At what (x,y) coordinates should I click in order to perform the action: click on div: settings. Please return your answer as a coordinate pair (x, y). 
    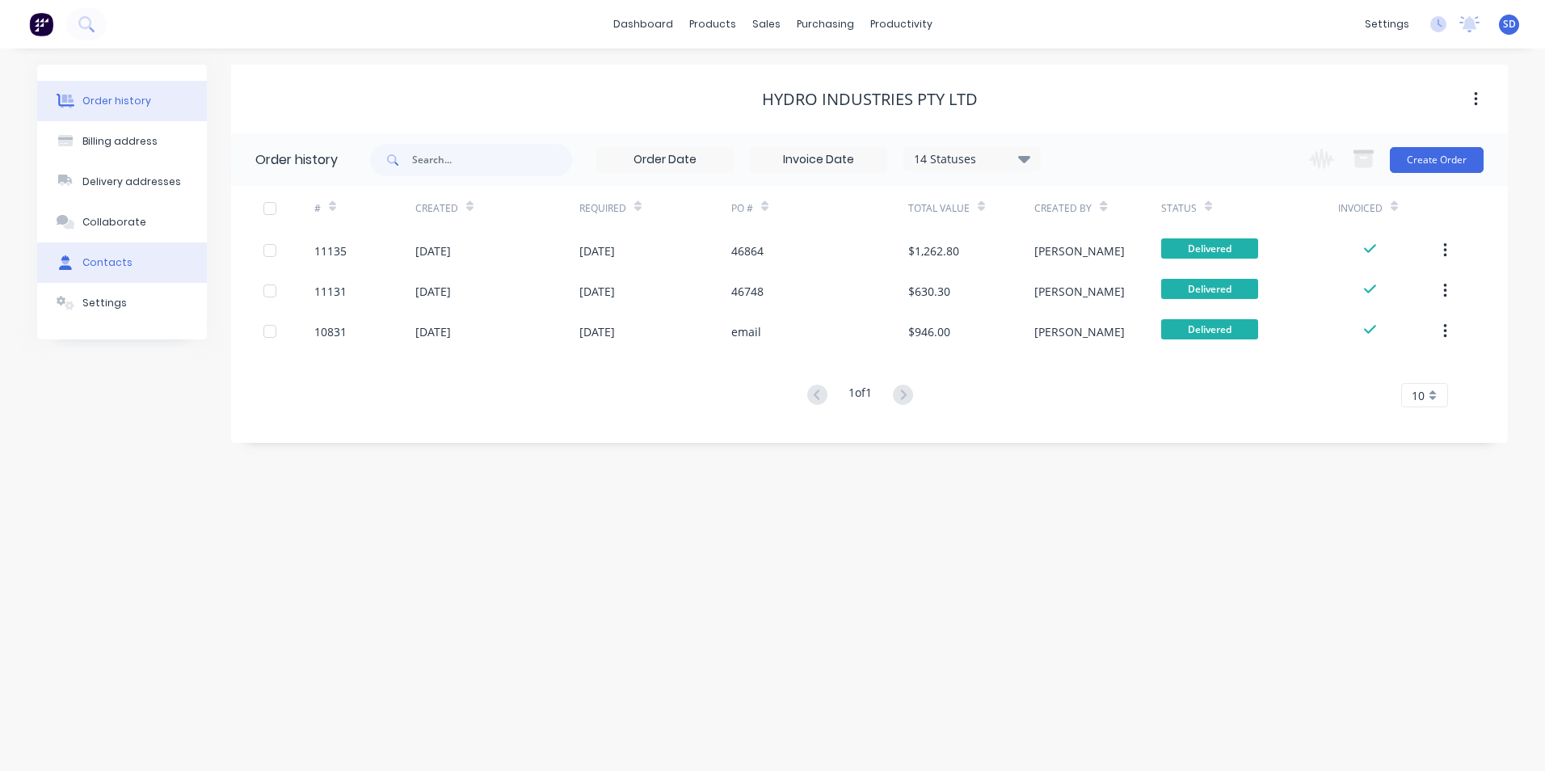
    Looking at the image, I should click on (1386, 24).